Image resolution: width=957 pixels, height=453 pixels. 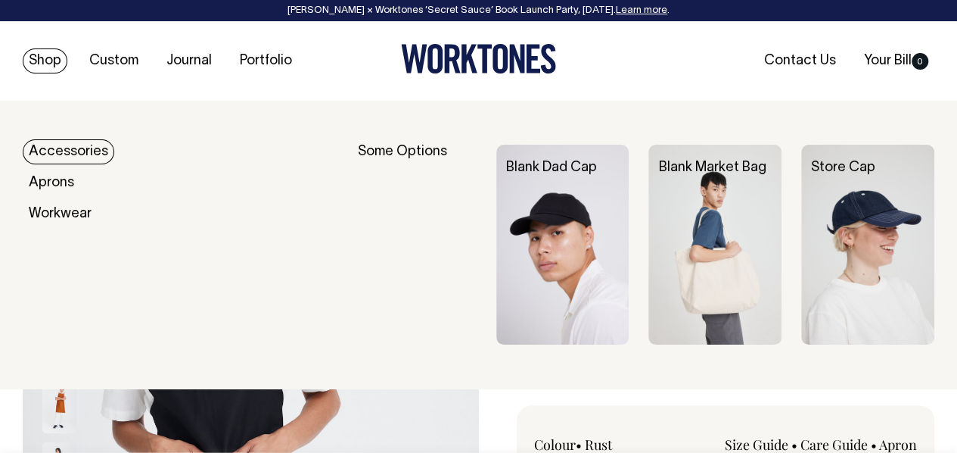 I want to click on a: Accessories, so click(x=68, y=151).